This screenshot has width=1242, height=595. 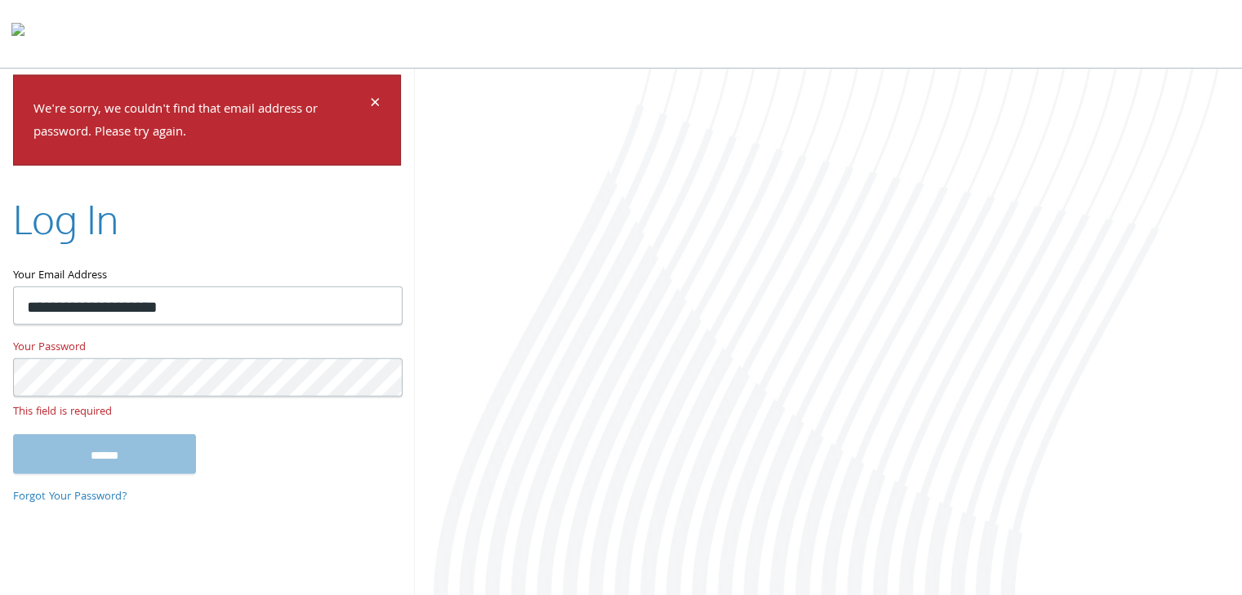 What do you see at coordinates (207, 411) in the screenshot?
I see `small: This field is required` at bounding box center [207, 411].